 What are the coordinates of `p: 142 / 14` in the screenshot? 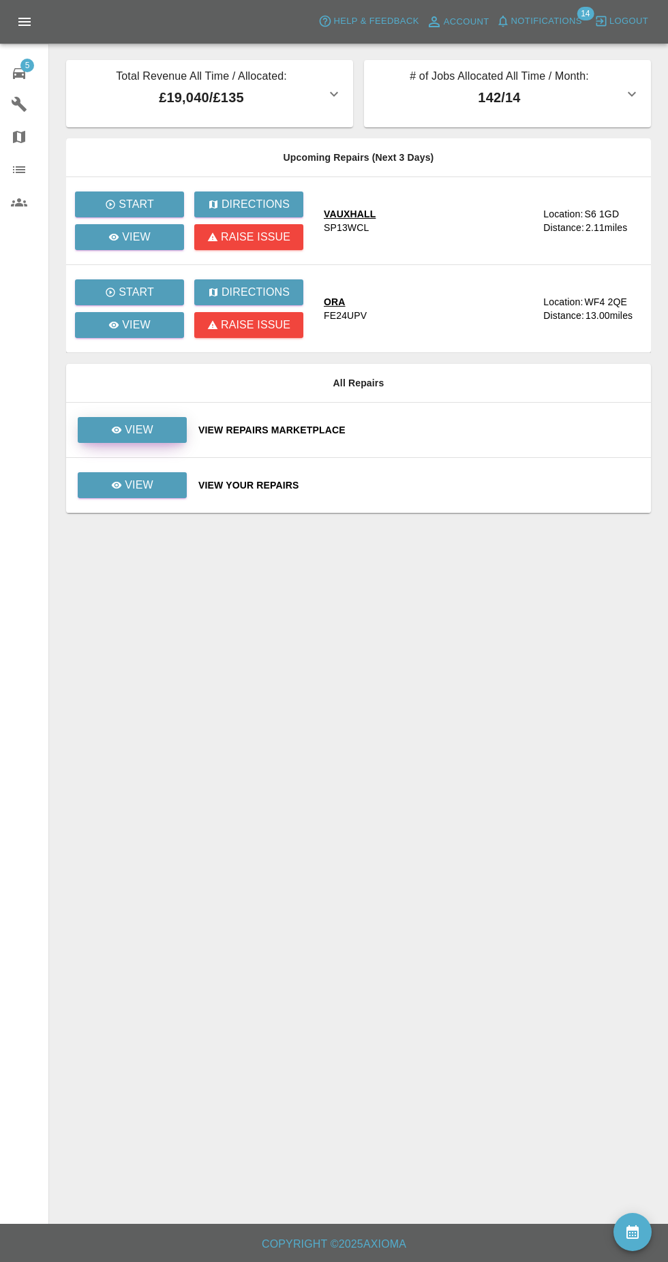 It's located at (499, 97).